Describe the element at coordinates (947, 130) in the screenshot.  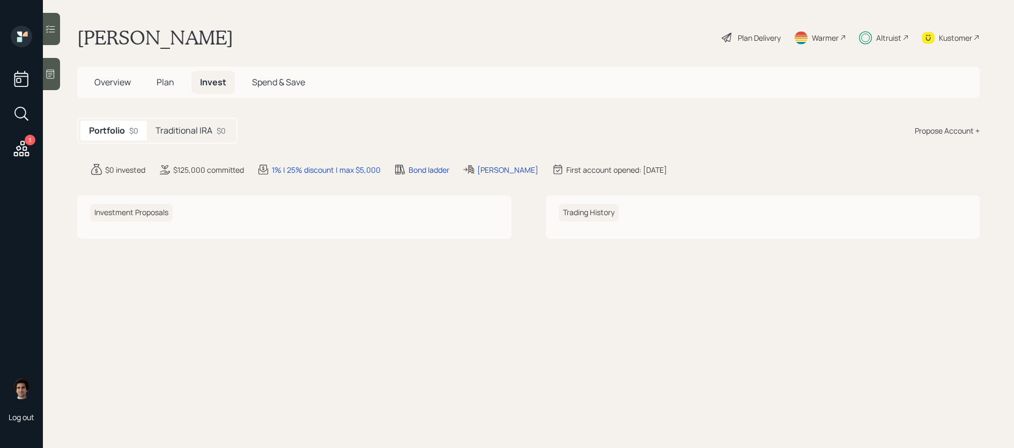
I see `div: Propose Account +` at that location.